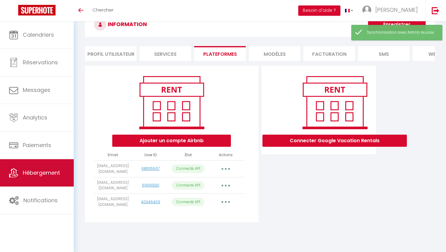 This screenshot has height=252, width=446. What do you see at coordinates (151, 169) in the screenshot?
I see `a: 681105507` at bounding box center [151, 169].